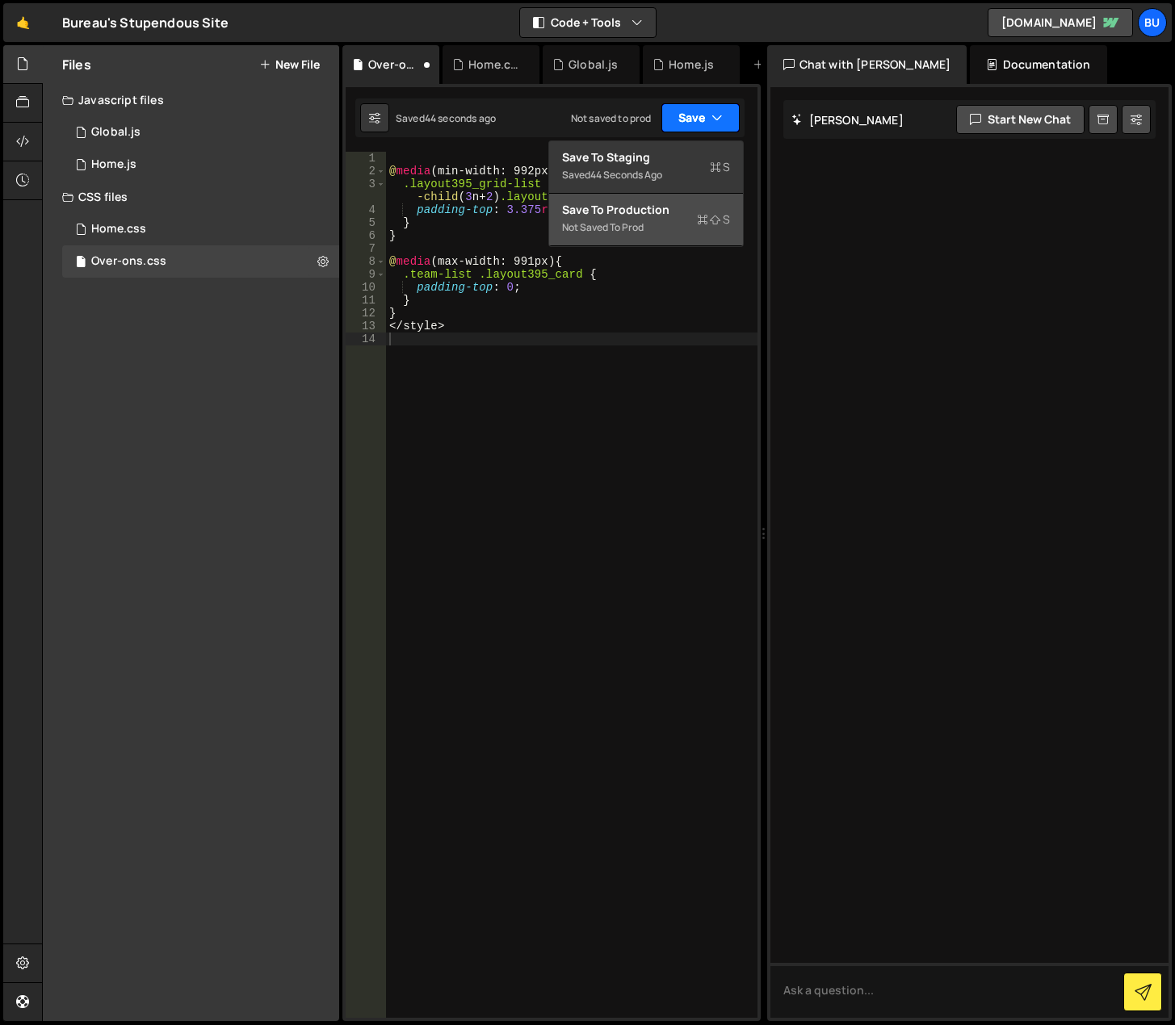 The image size is (1175, 1025). What do you see at coordinates (200, 229) in the screenshot?
I see `div: 16519/44820.css` at bounding box center [200, 229].